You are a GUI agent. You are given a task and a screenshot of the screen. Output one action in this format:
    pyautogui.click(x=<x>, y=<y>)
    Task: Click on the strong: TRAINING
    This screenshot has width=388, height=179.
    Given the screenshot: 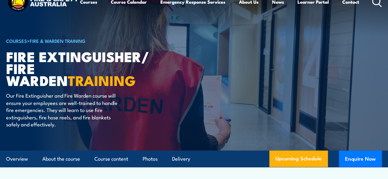 What is the action you would take?
    pyautogui.click(x=102, y=80)
    